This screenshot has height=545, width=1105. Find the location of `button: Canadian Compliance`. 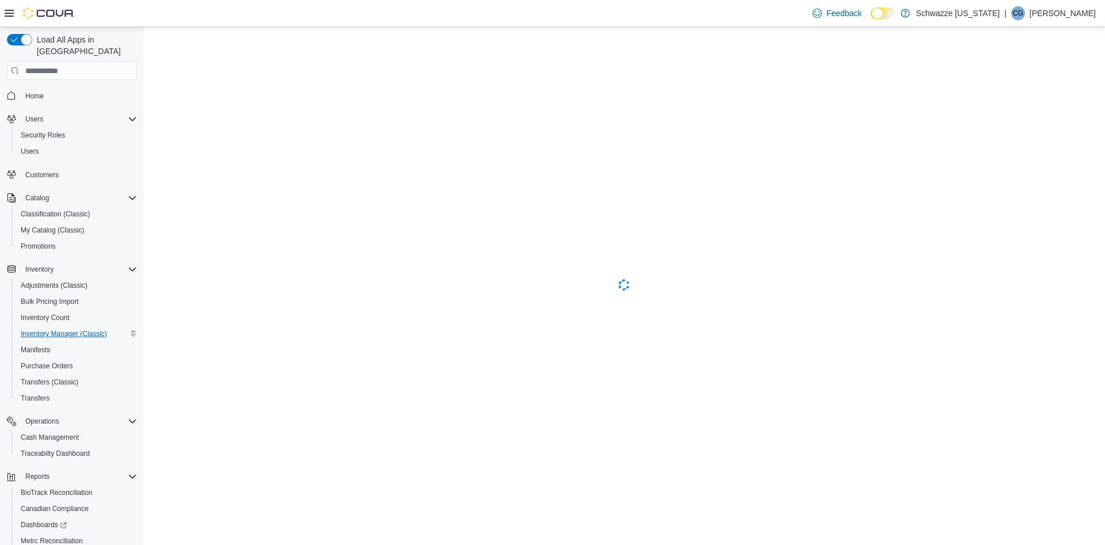

button: Canadian Compliance is located at coordinates (77, 509).